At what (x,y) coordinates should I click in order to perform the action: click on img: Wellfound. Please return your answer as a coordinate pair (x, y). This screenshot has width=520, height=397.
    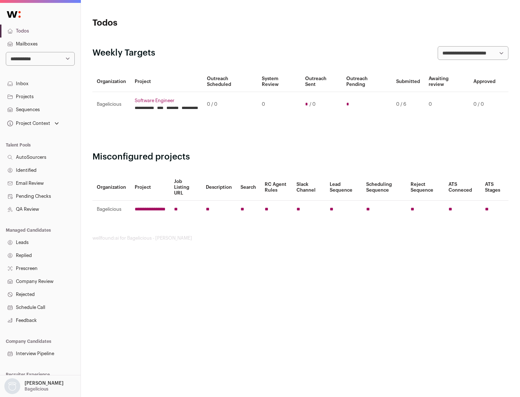
    Looking at the image, I should click on (14, 14).